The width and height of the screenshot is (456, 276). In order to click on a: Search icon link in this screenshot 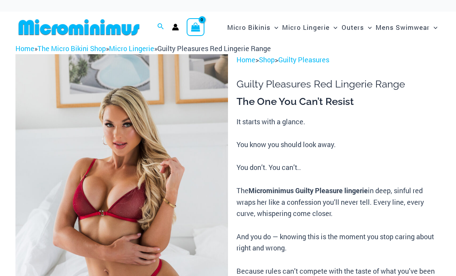, I will do `click(161, 27)`.